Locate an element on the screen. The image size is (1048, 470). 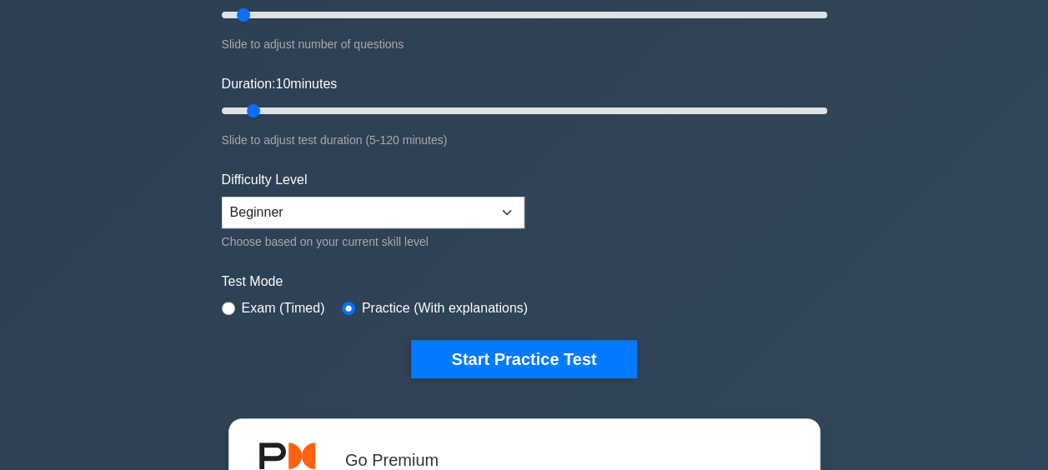
label: Difficulty Level is located at coordinates (264, 180).